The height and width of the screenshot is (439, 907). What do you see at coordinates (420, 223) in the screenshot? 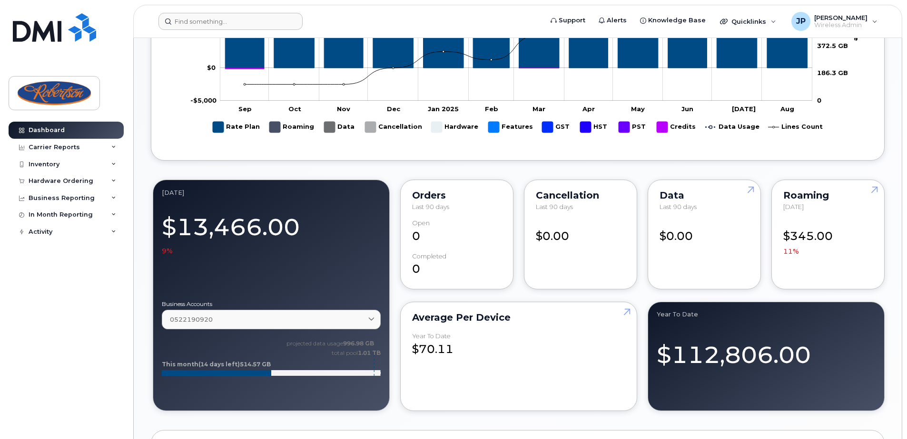
I see `div: Open` at bounding box center [420, 223].